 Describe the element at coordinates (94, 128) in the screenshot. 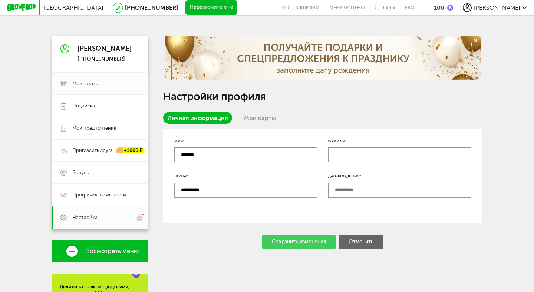

I see `span: Мои предпочтения` at that location.